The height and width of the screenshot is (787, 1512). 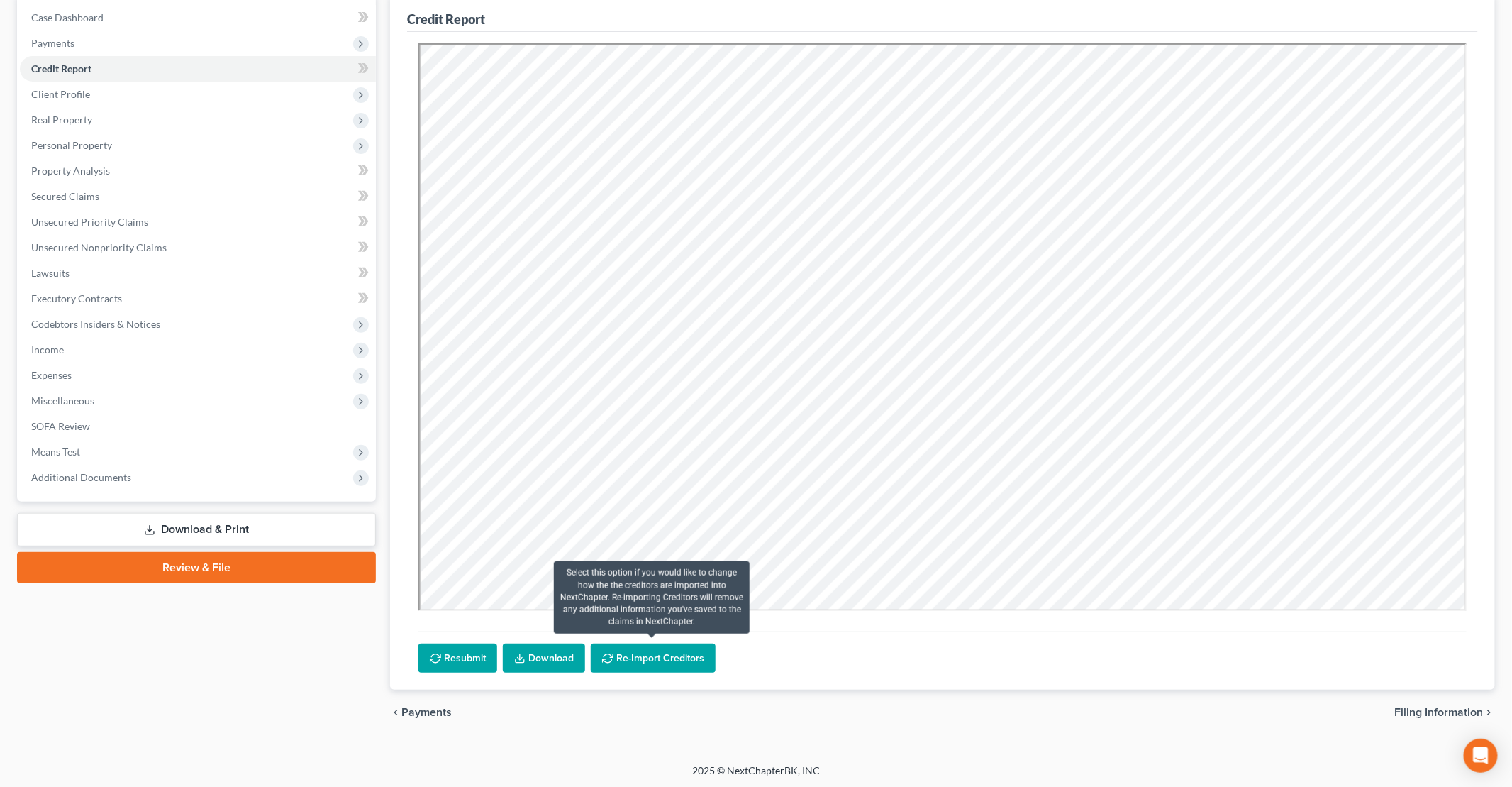 I want to click on span: Property Analysis, so click(x=70, y=170).